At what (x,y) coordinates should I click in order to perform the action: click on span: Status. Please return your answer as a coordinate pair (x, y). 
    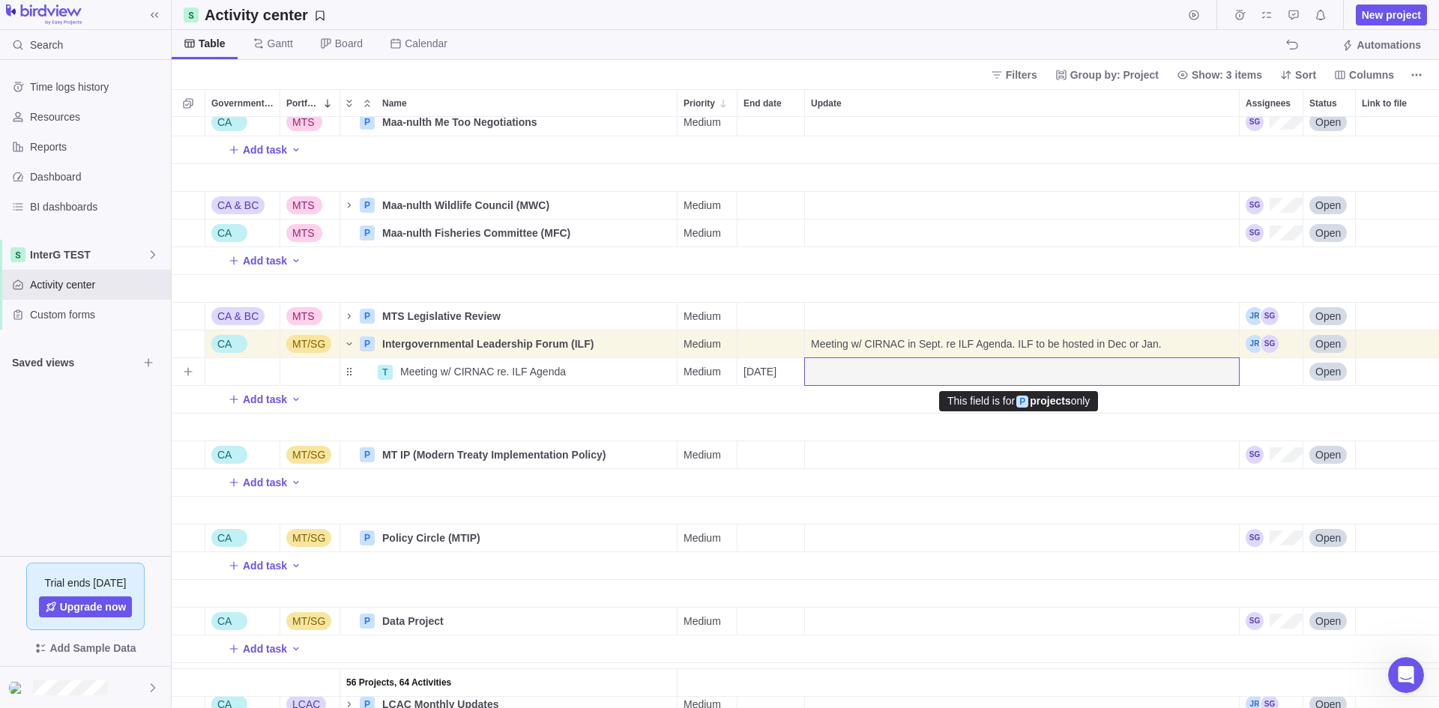
    Looking at the image, I should click on (1323, 103).